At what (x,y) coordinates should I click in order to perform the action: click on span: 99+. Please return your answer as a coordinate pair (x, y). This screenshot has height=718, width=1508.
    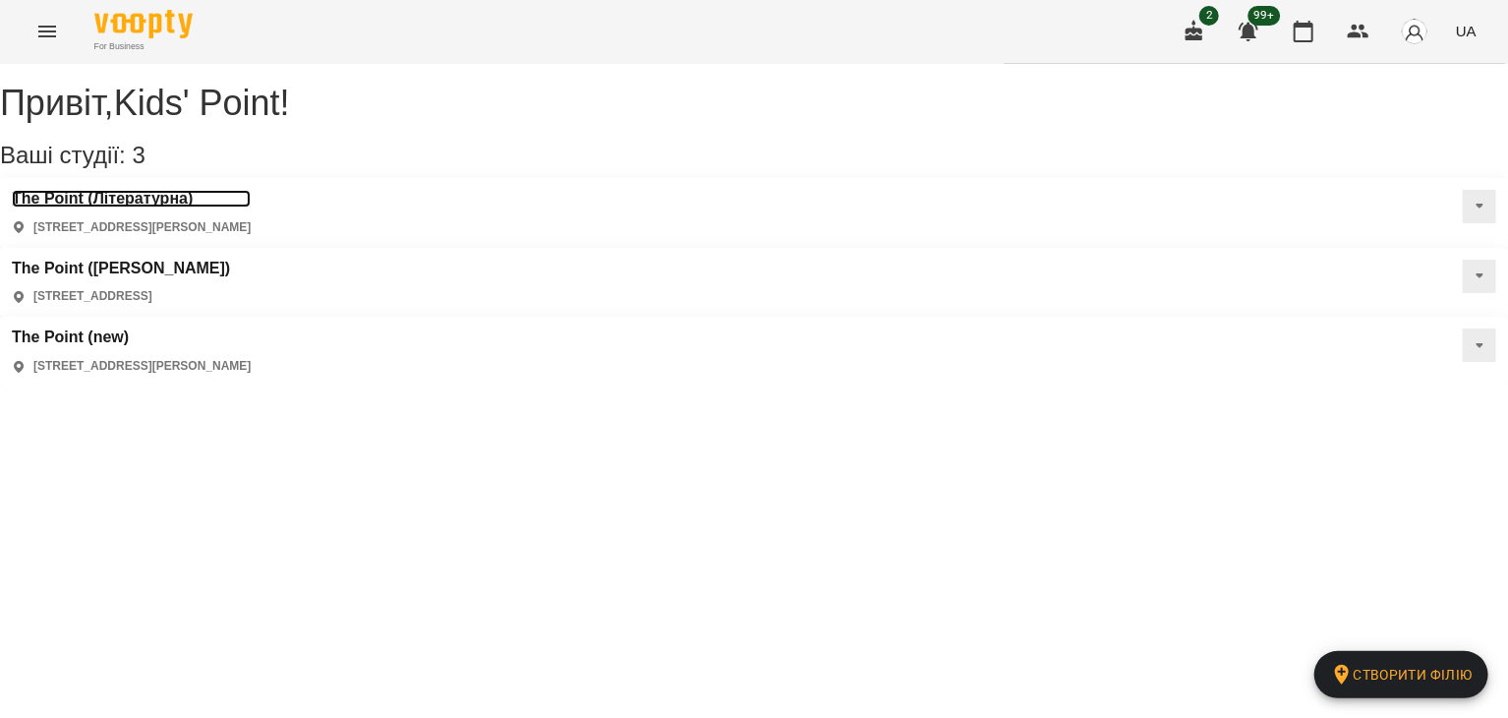
    Looking at the image, I should click on (1264, 16).